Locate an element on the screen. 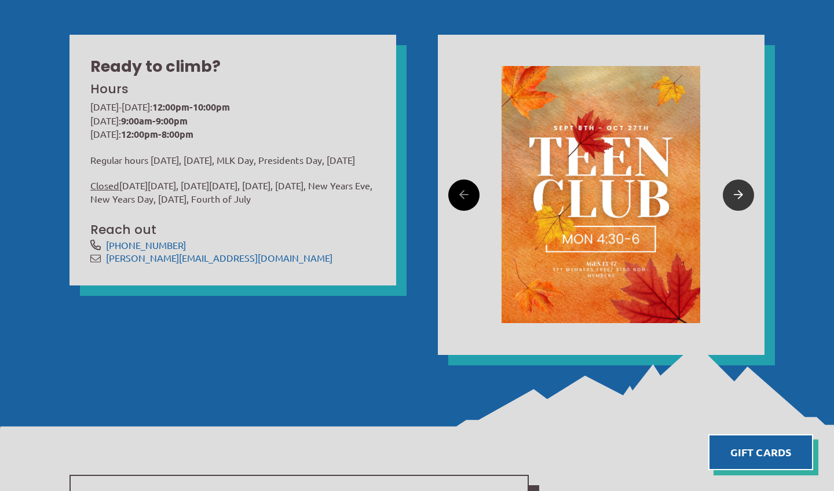 Image resolution: width=834 pixels, height=491 pixels. strong: 12:00pm-8:00pm is located at coordinates (157, 134).